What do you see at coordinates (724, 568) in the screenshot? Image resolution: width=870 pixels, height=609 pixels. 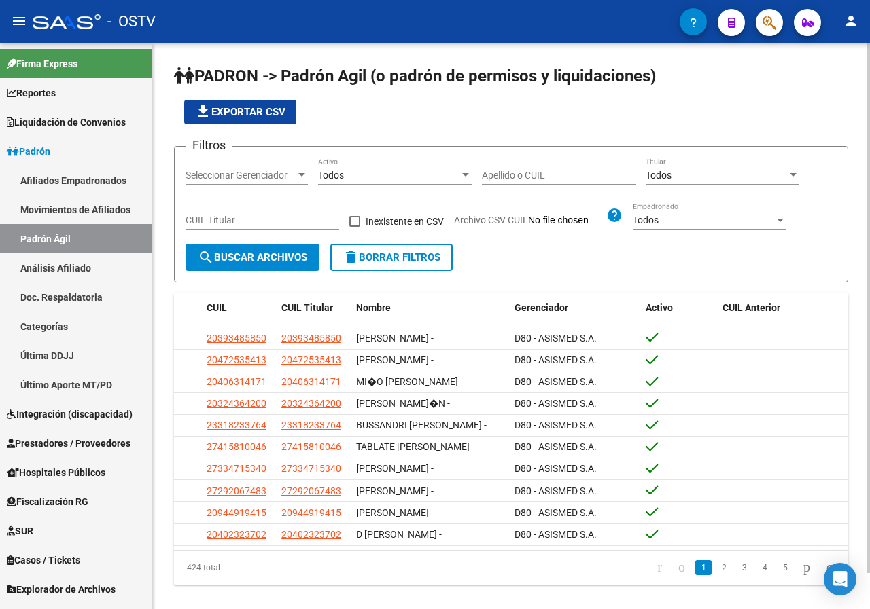 I see `a: 2` at bounding box center [724, 568].